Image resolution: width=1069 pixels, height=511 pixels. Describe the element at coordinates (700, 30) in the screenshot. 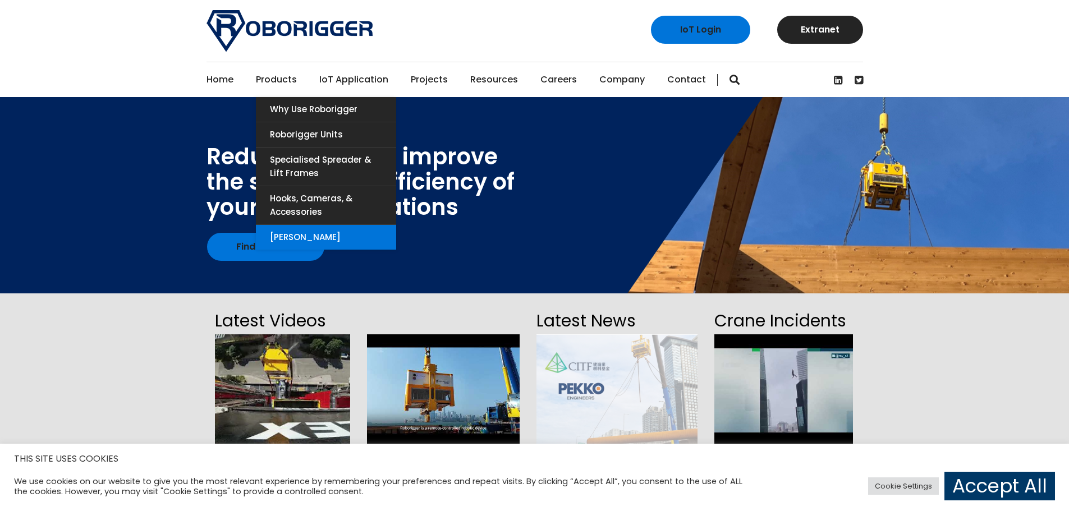

I see `a: IoT Login` at that location.